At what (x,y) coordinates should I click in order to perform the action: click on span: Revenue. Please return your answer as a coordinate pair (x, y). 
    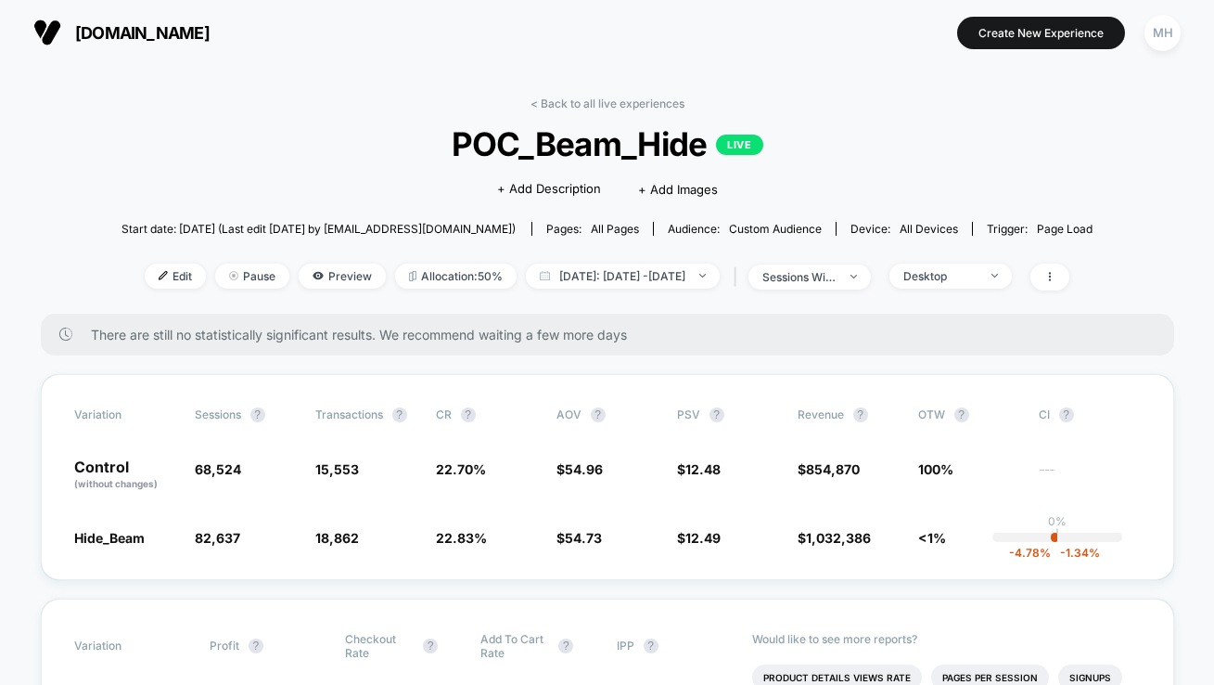
    Looking at the image, I should click on (821, 414).